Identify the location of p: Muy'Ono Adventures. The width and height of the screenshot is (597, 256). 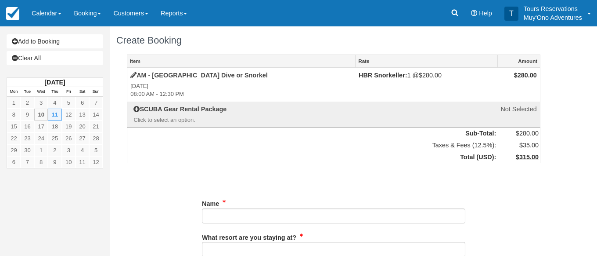
(553, 18).